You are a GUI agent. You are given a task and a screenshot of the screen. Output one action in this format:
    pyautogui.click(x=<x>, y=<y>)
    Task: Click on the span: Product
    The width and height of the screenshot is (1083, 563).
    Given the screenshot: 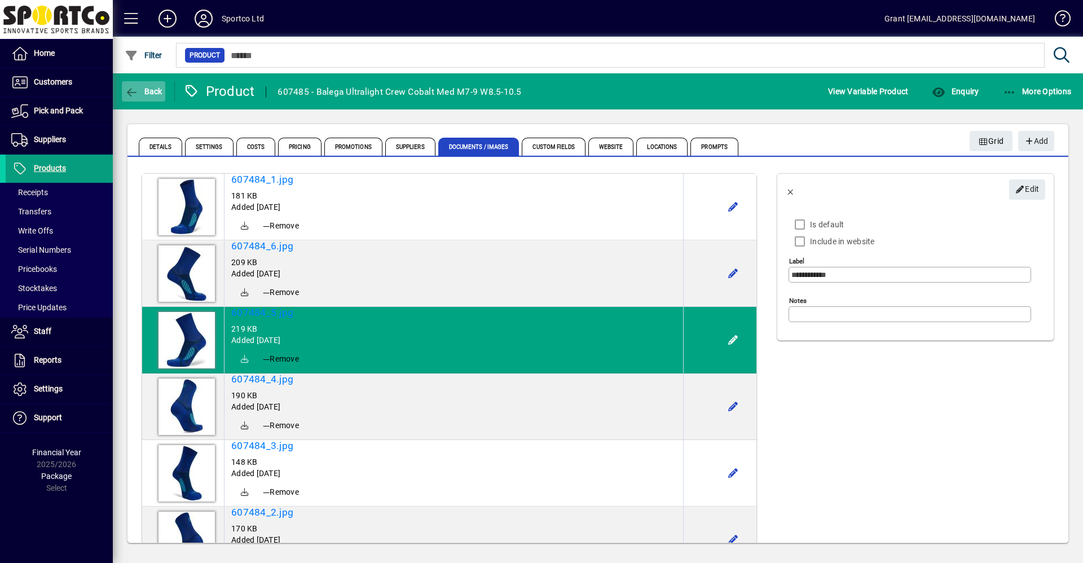 What is the action you would take?
    pyautogui.click(x=205, y=55)
    